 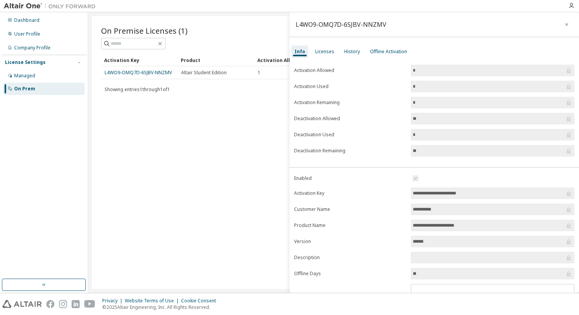 I want to click on span: 1, so click(x=259, y=73).